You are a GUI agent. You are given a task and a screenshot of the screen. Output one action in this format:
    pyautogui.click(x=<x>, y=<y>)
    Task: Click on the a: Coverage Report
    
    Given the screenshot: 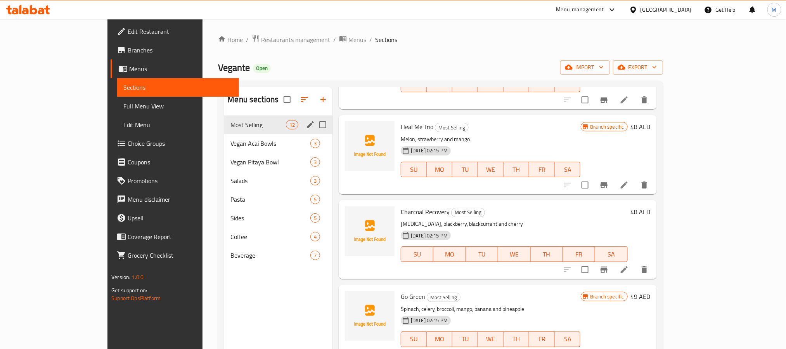 What is the action you would take?
    pyautogui.click(x=175, y=236)
    